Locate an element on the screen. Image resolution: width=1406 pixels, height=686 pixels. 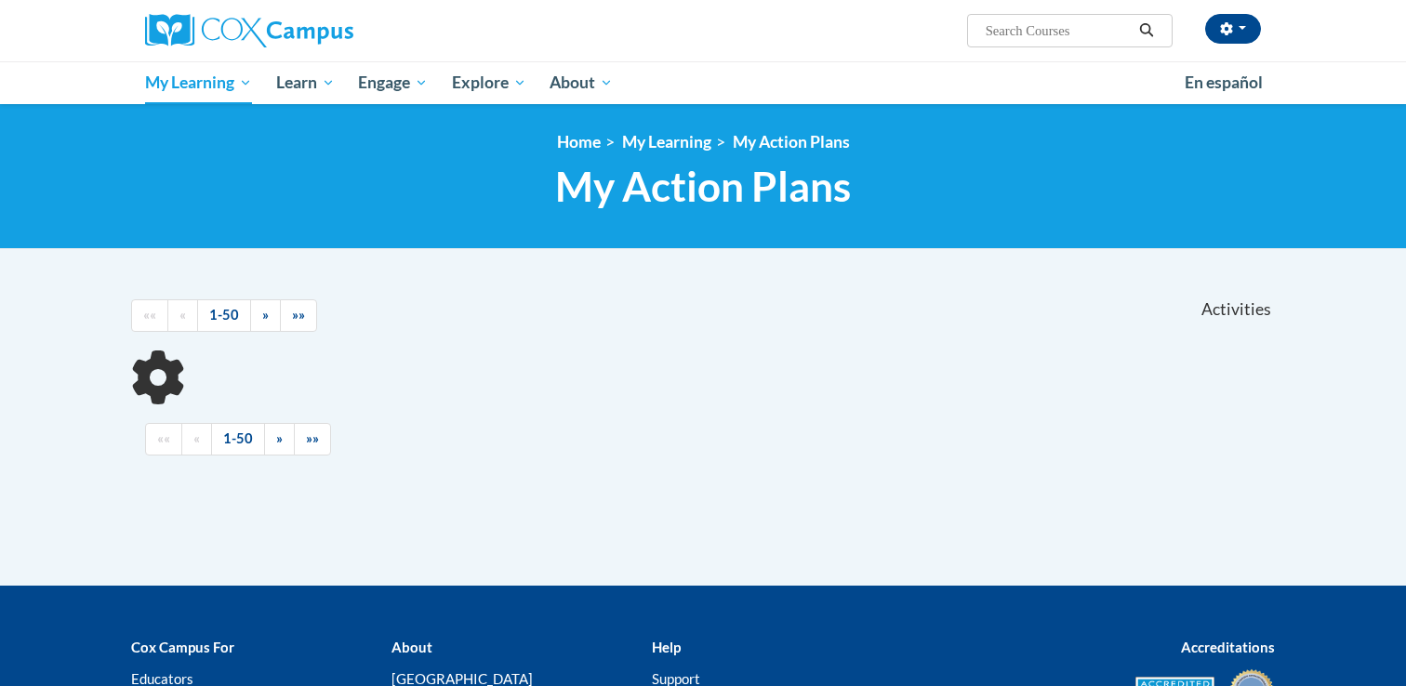
input: Search Courses is located at coordinates (1058, 31).